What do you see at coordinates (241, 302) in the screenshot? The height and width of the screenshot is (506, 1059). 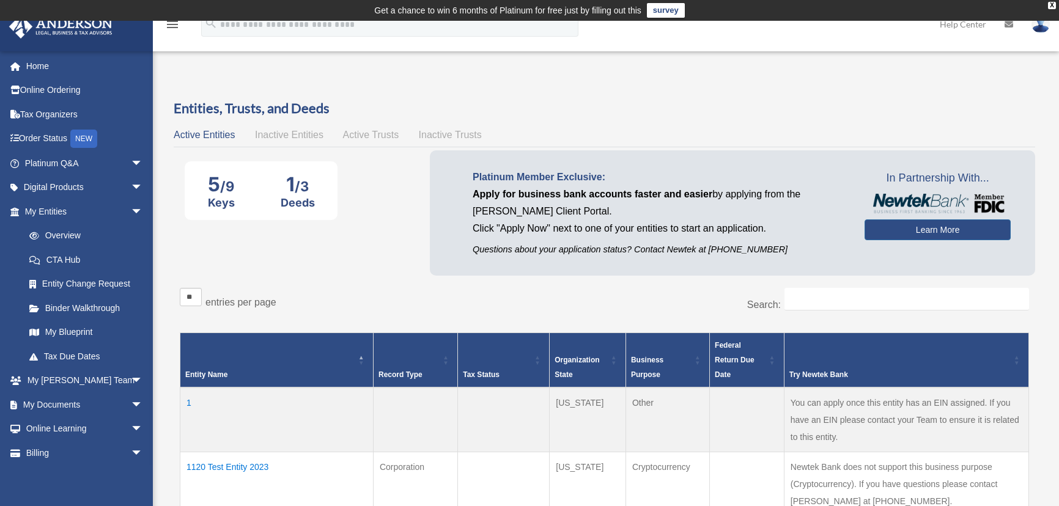 I see `label: entries per page` at bounding box center [241, 302].